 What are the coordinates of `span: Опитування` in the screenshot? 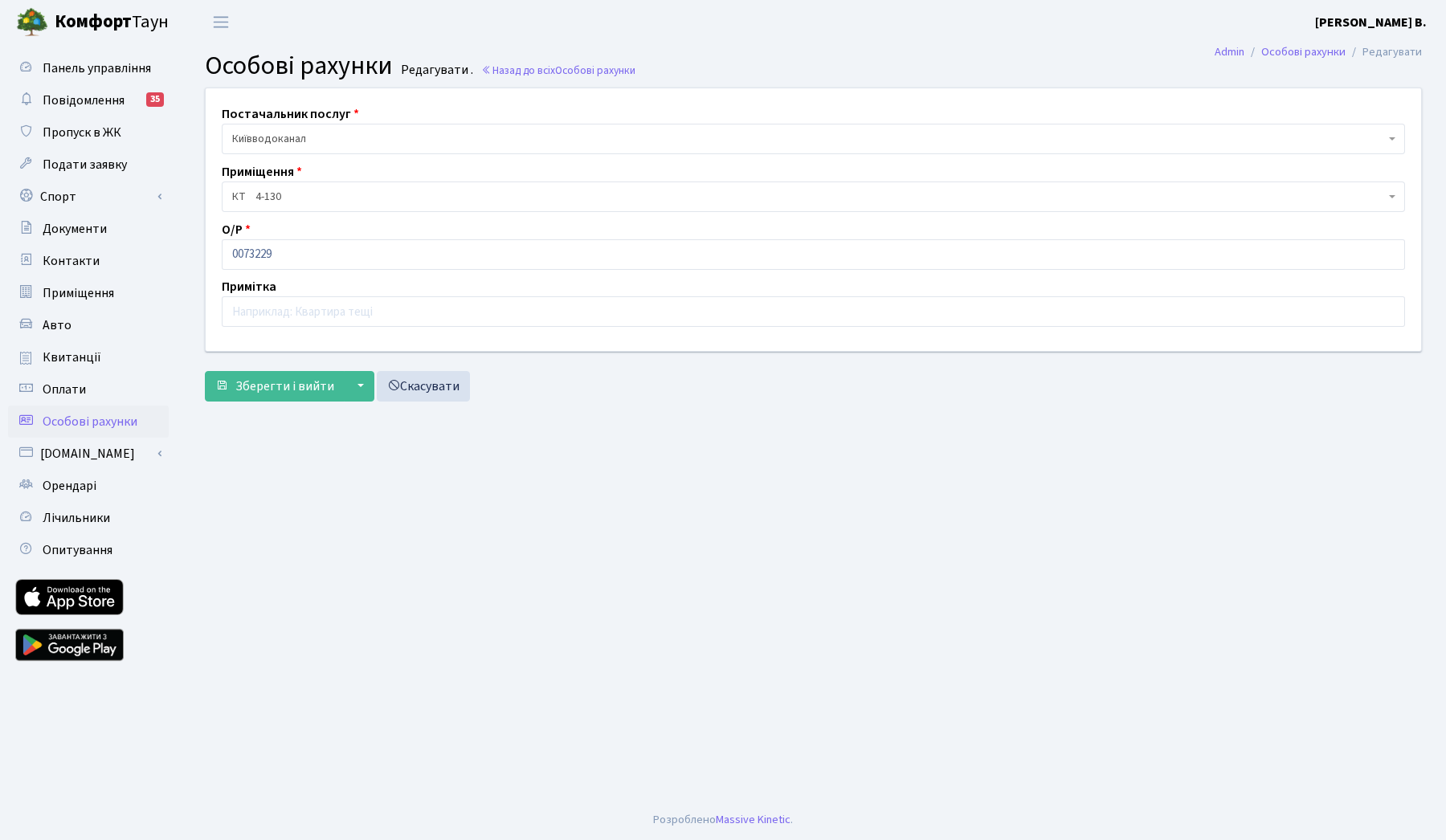 It's located at (77, 550).